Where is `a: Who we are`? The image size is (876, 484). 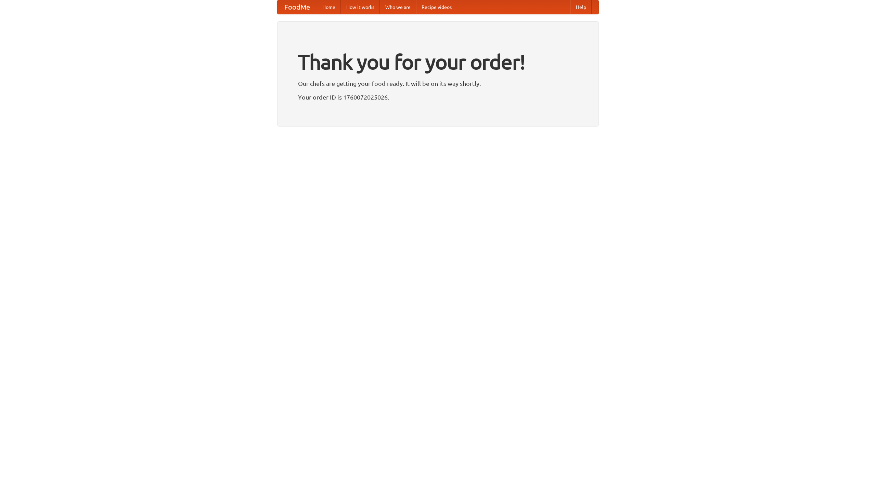 a: Who we are is located at coordinates (398, 7).